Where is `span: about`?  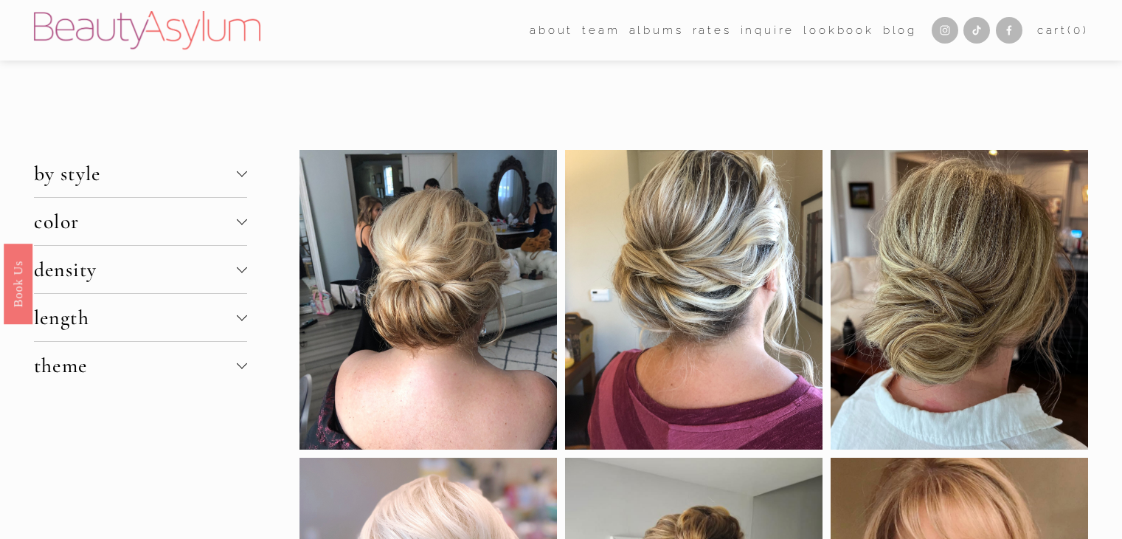
span: about is located at coordinates (551, 30).